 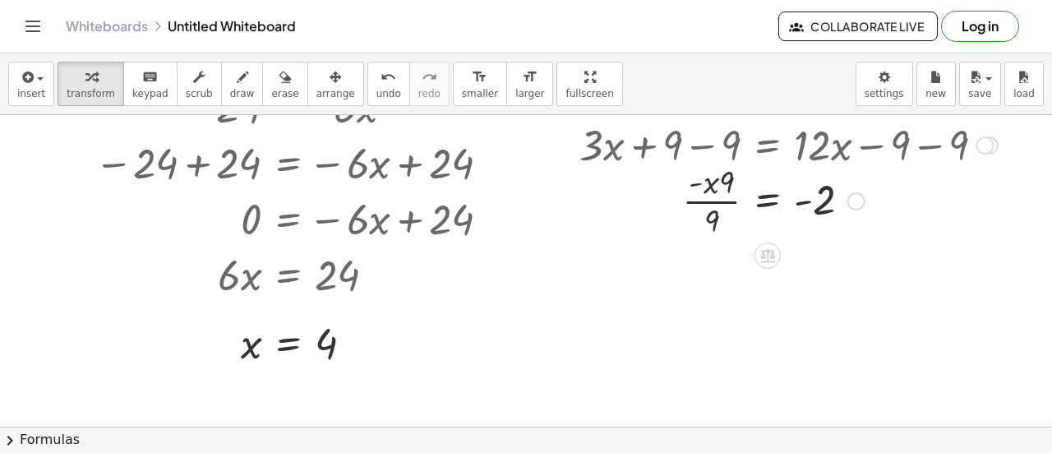 What do you see at coordinates (150, 84) in the screenshot?
I see `button: keyboardkeypad` at bounding box center [150, 84].